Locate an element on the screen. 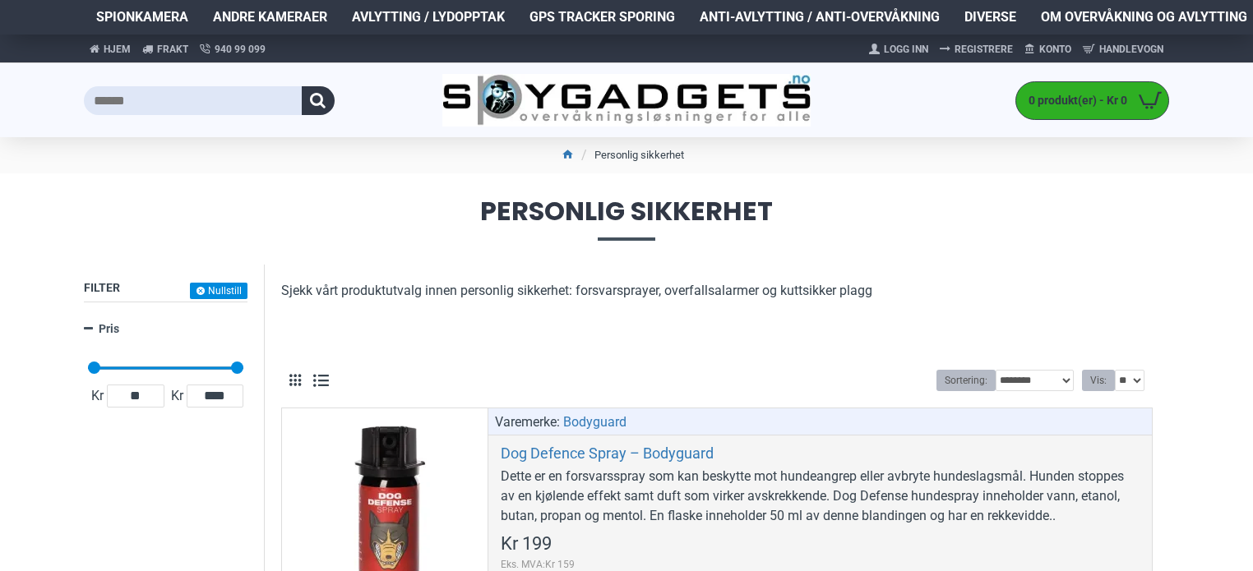 The height and width of the screenshot is (571, 1253). span: Andre kameraer is located at coordinates (270, 17).